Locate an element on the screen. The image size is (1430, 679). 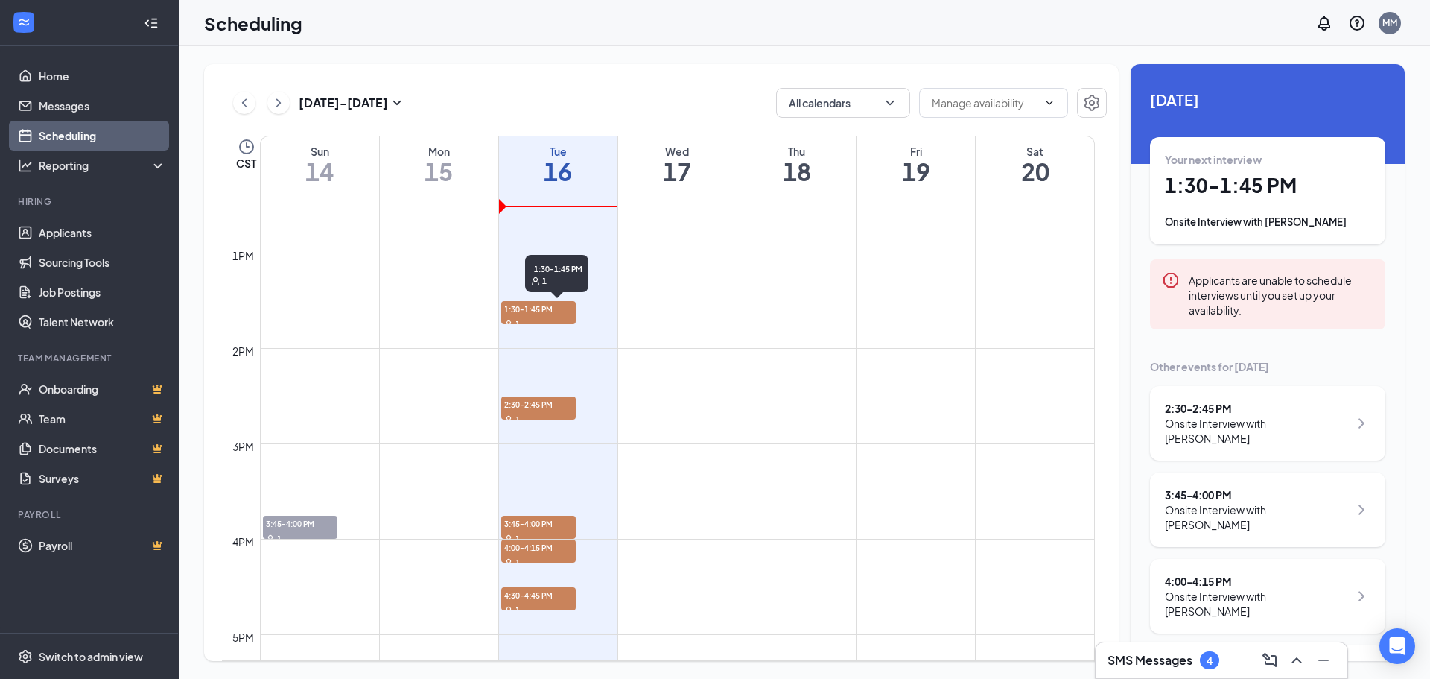
a: OnboardingCrown is located at coordinates (102, 389).